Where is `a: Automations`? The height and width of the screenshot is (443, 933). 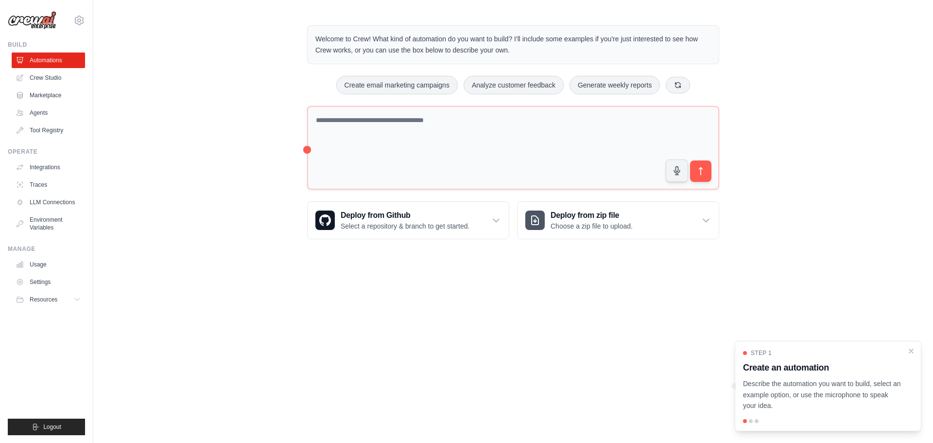 a: Automations is located at coordinates (48, 60).